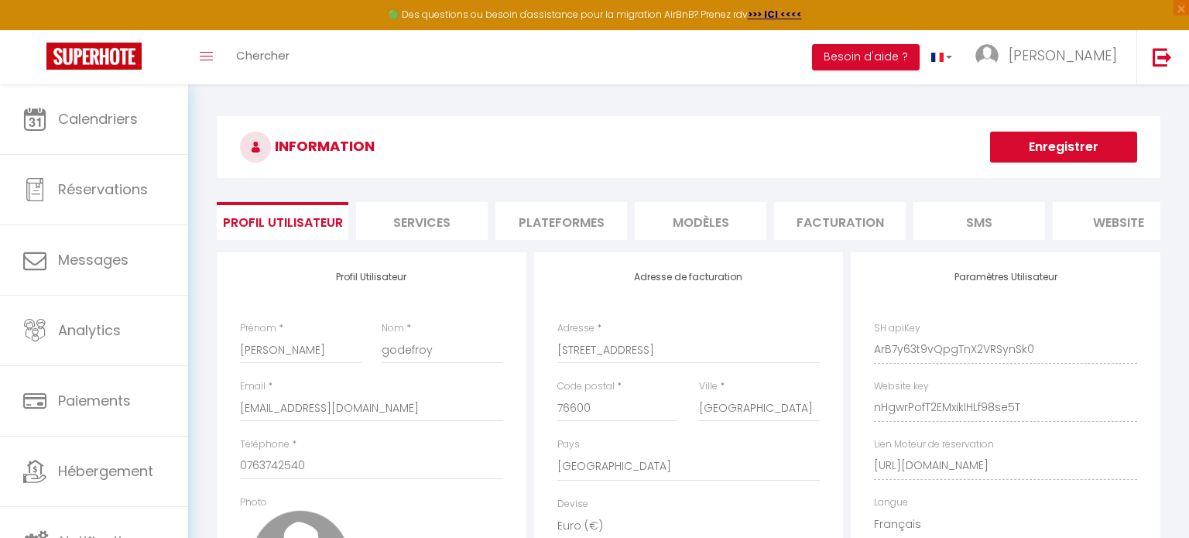 Image resolution: width=1189 pixels, height=538 pixels. I want to click on label: Prénom, so click(258, 328).